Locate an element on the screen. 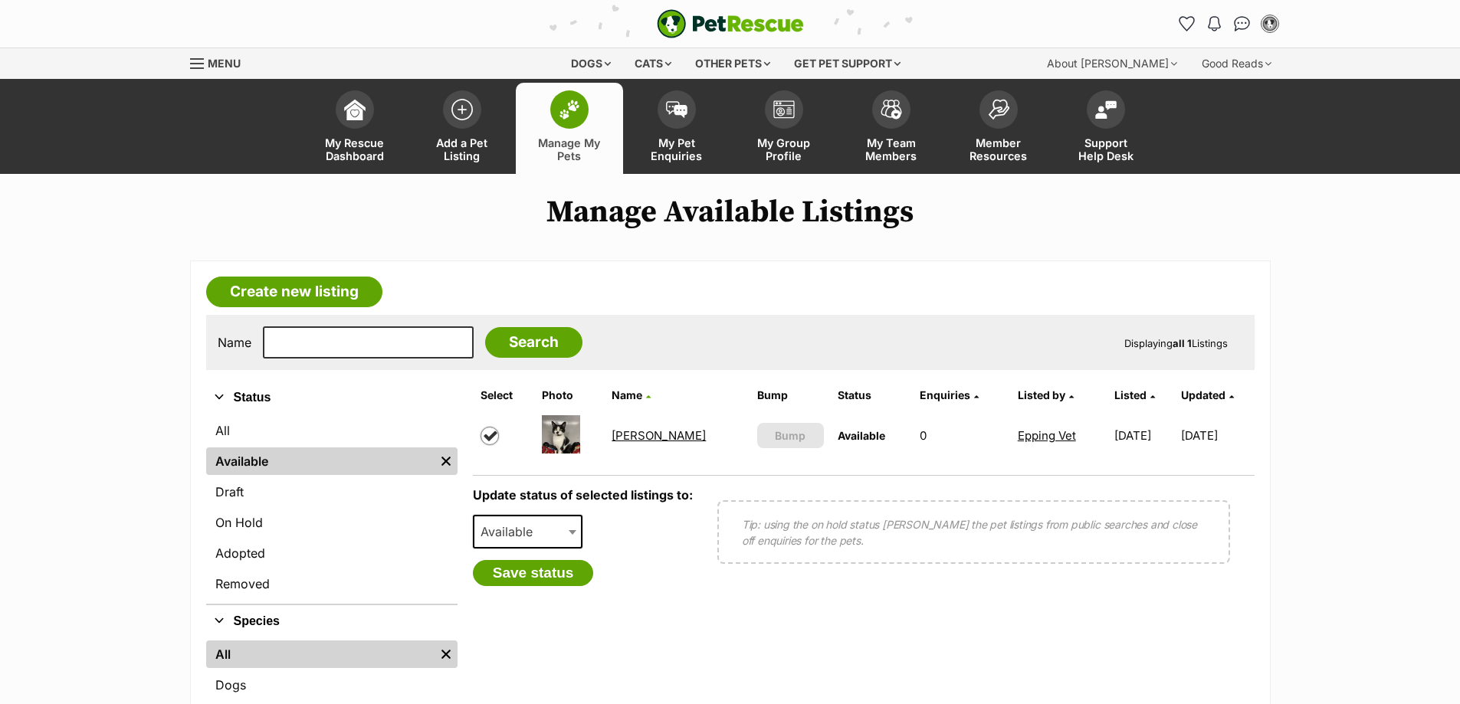  th: Photo is located at coordinates (569, 395).